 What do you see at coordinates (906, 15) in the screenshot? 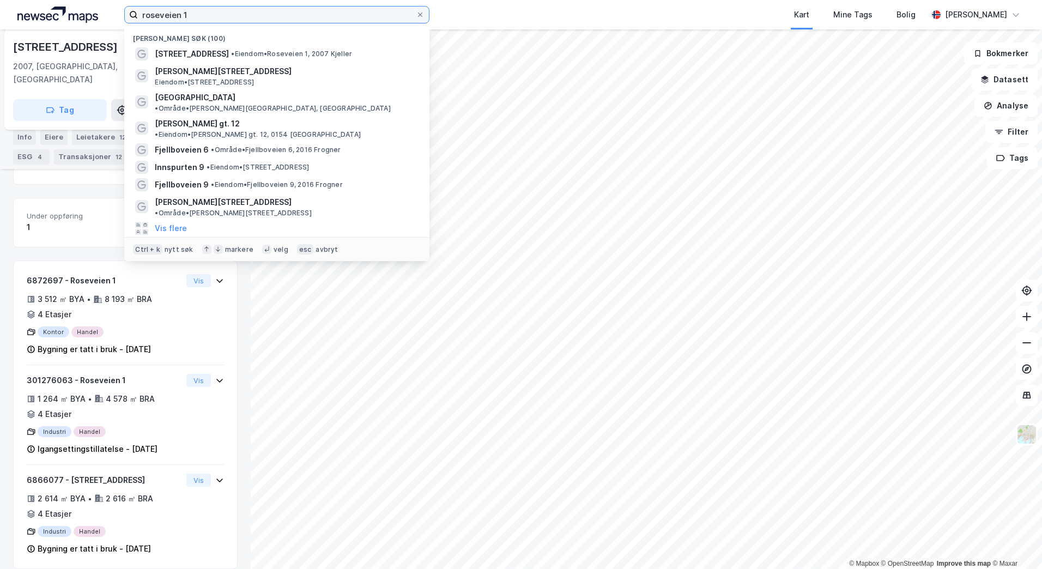
I see `div: Bolig` at bounding box center [906, 15].